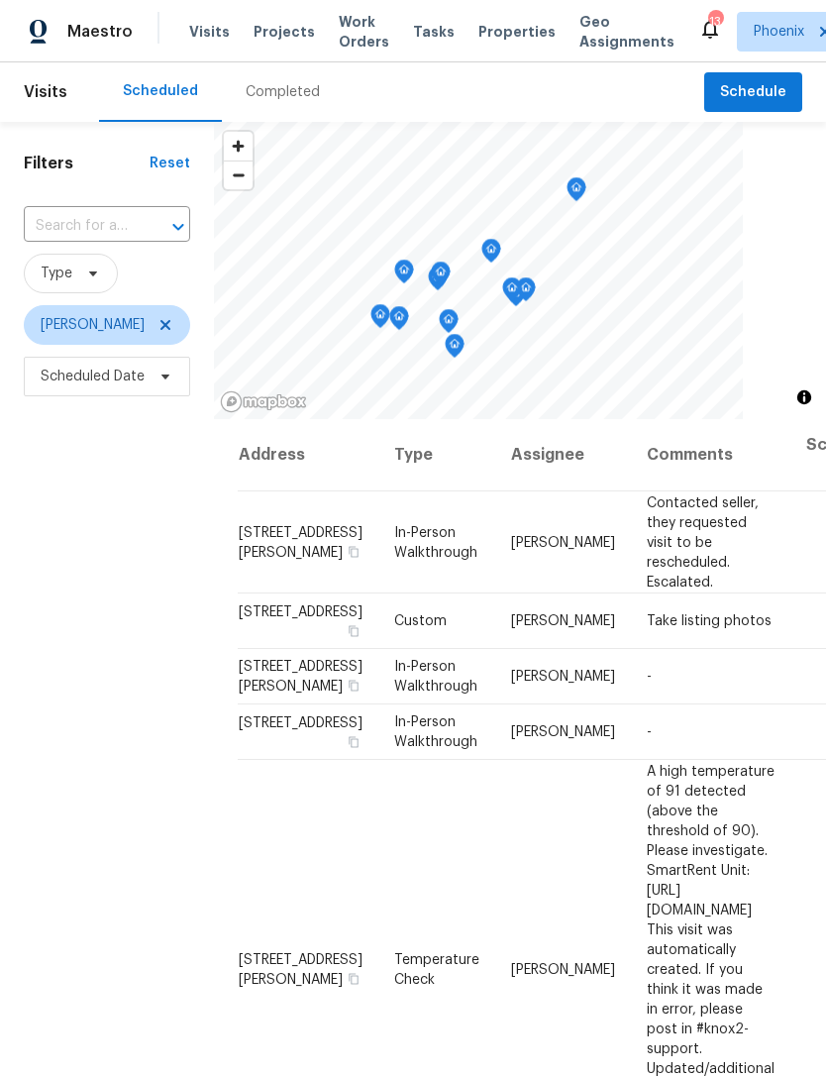  What do you see at coordinates (703, 542) in the screenshot?
I see `span: Contacted seller, they requested visit to be rescheduled. Escalated.` at bounding box center [703, 542].